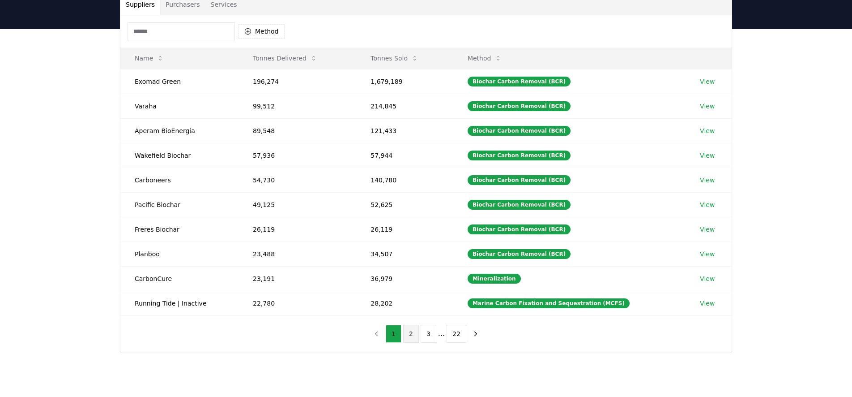 The height and width of the screenshot is (397, 852). I want to click on td: Varaha, so click(179, 106).